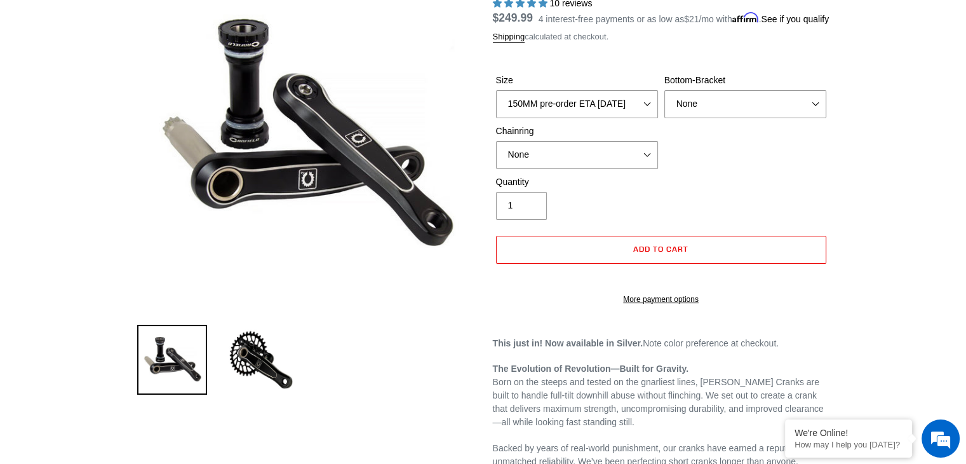 This screenshot has height=464, width=966. I want to click on label: Quantity, so click(577, 182).